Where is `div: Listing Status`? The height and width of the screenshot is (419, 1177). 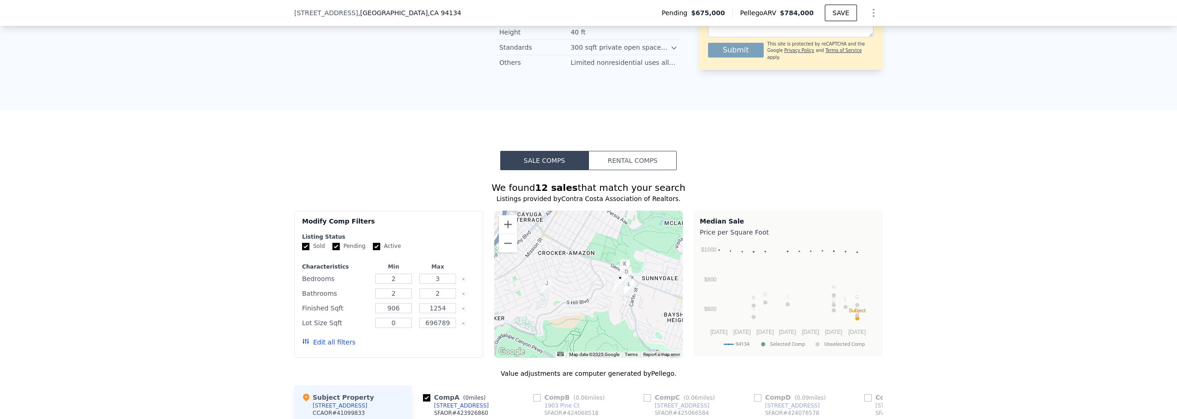 div: Listing Status is located at coordinates (388, 237).